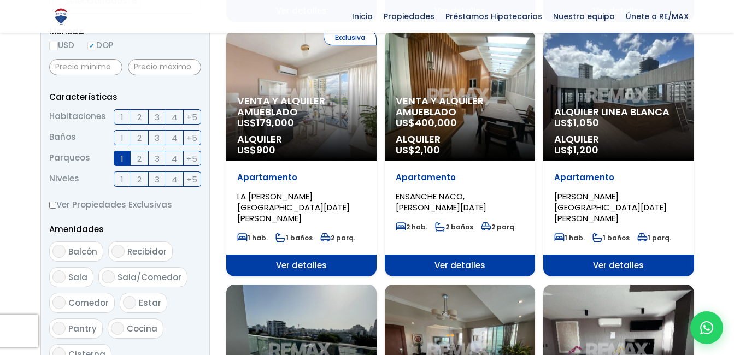 The width and height of the screenshot is (734, 355). What do you see at coordinates (436, 122) in the screenshot?
I see `span: 400,000` at bounding box center [436, 122].